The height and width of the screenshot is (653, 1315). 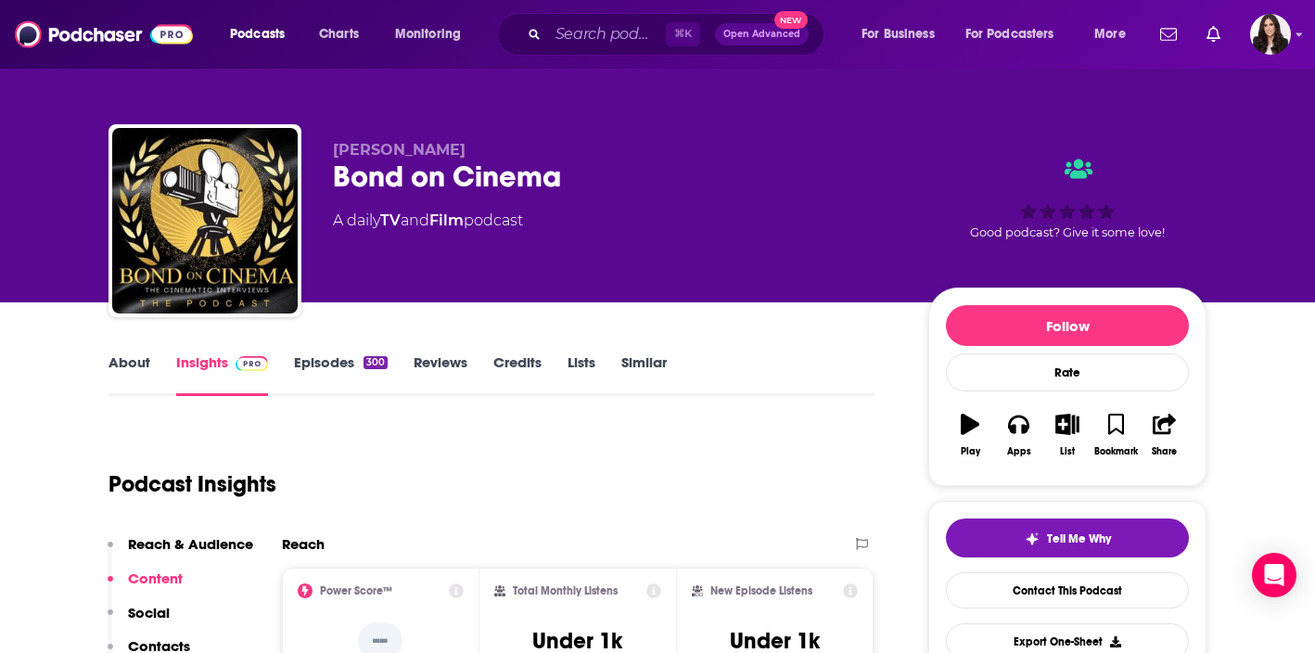 What do you see at coordinates (1165, 435) in the screenshot?
I see `button: Share` at bounding box center [1165, 435].